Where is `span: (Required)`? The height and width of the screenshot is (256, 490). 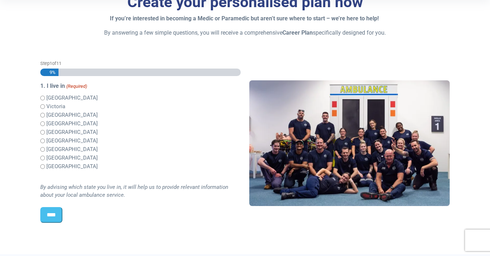
span: (Required) is located at coordinates (76, 86).